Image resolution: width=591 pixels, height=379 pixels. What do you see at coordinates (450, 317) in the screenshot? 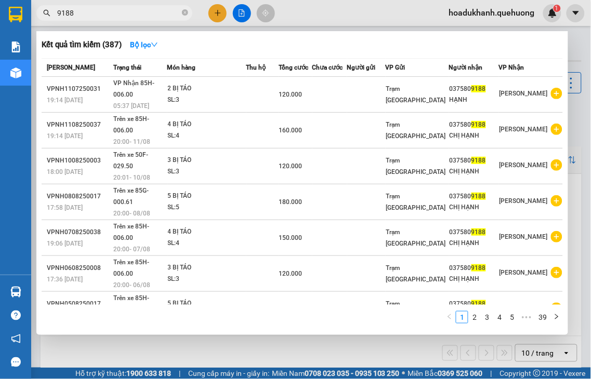
I see `span: left` at bounding box center [450, 317].